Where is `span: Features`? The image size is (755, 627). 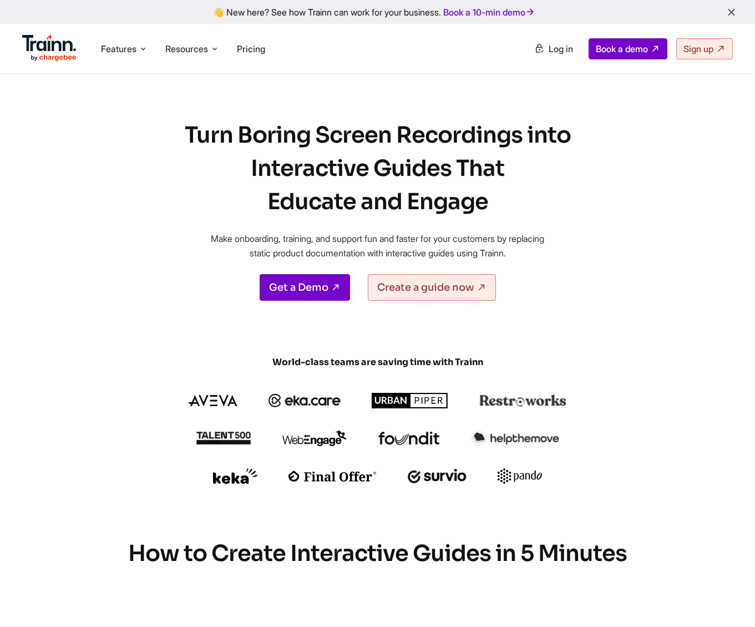
span: Features is located at coordinates (119, 49).